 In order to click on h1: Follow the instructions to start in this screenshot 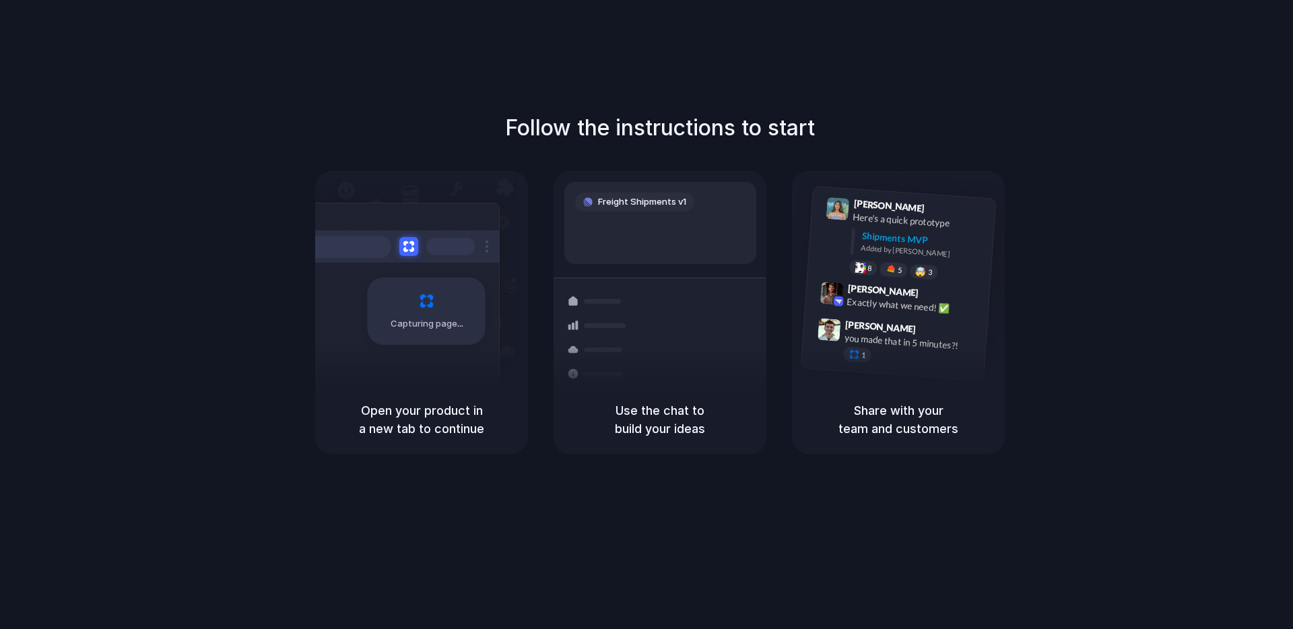, I will do `click(660, 128)`.